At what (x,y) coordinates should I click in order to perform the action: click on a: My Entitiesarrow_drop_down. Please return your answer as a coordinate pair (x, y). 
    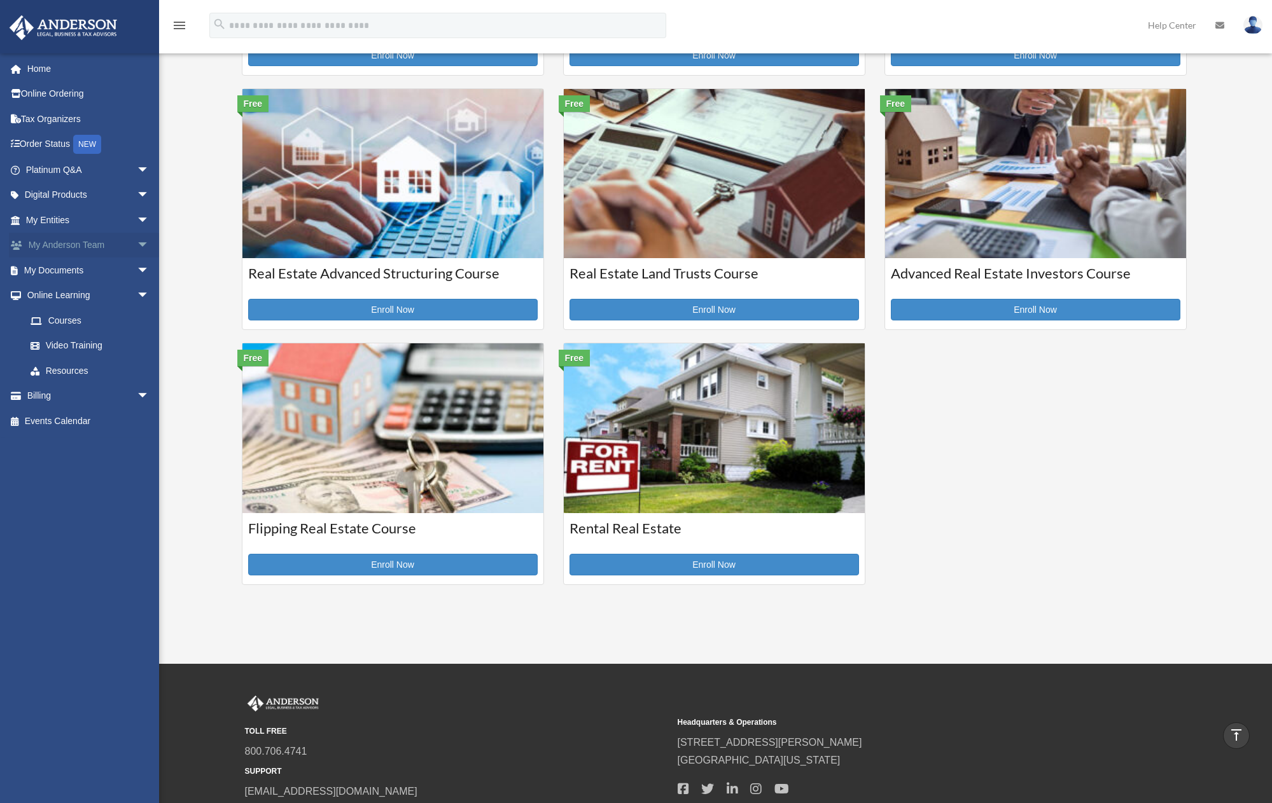
    Looking at the image, I should click on (88, 220).